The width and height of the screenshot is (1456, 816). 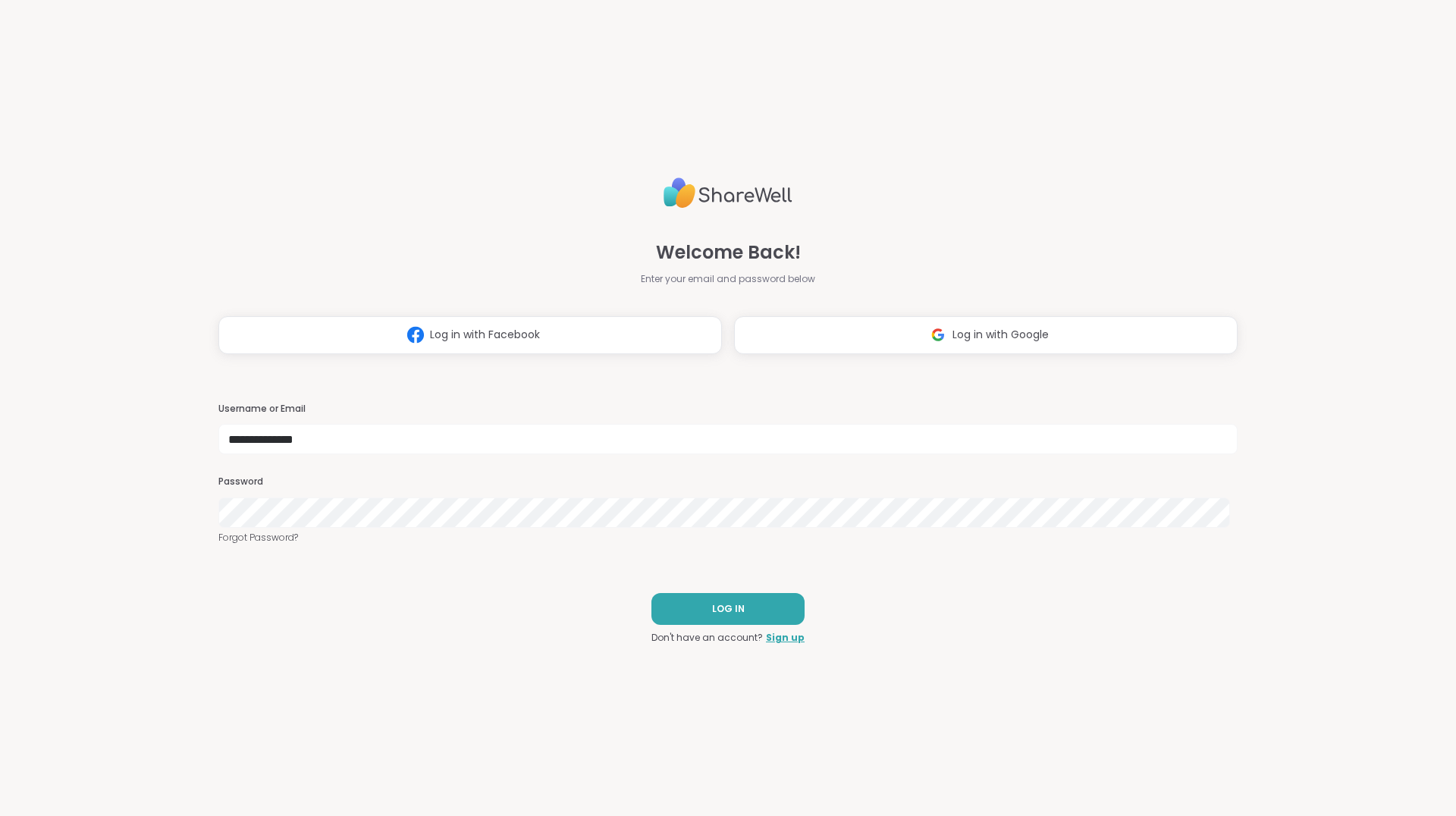 What do you see at coordinates (485, 334) in the screenshot?
I see `span: Log in with Facebook` at bounding box center [485, 334].